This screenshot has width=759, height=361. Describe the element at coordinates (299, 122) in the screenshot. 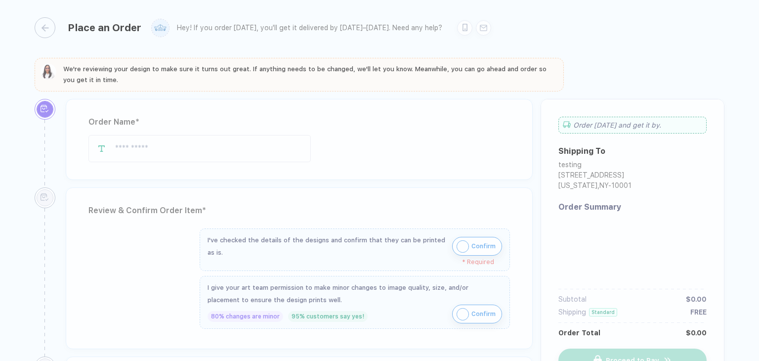

I see `div: Order Name` at that location.